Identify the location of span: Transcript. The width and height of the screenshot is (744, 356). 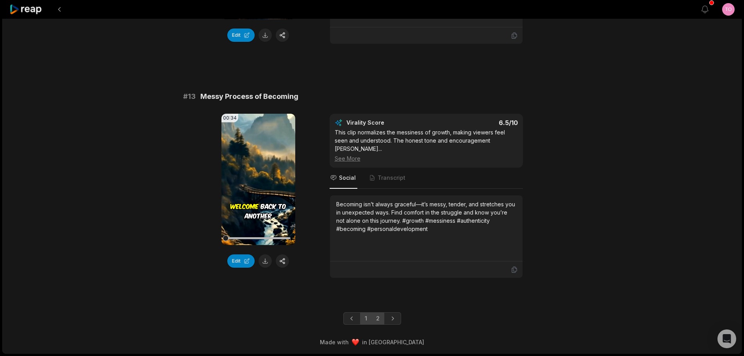
(391, 178).